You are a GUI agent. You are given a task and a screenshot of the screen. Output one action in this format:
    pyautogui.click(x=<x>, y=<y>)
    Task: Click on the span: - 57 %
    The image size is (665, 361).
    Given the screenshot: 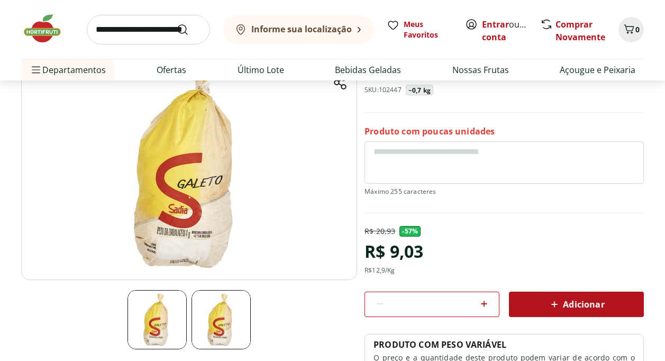 What is the action you would take?
    pyautogui.click(x=410, y=231)
    